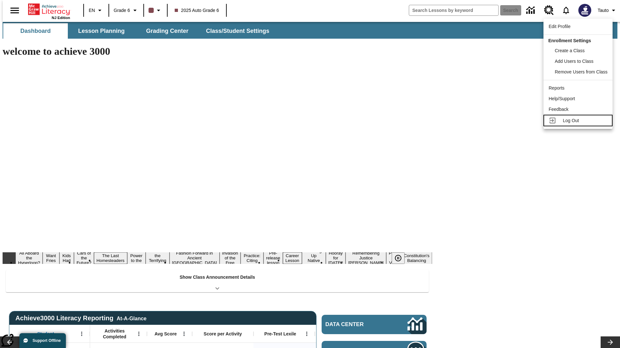  Describe the element at coordinates (574, 61) in the screenshot. I see `span: Add Users to Class` at that location.